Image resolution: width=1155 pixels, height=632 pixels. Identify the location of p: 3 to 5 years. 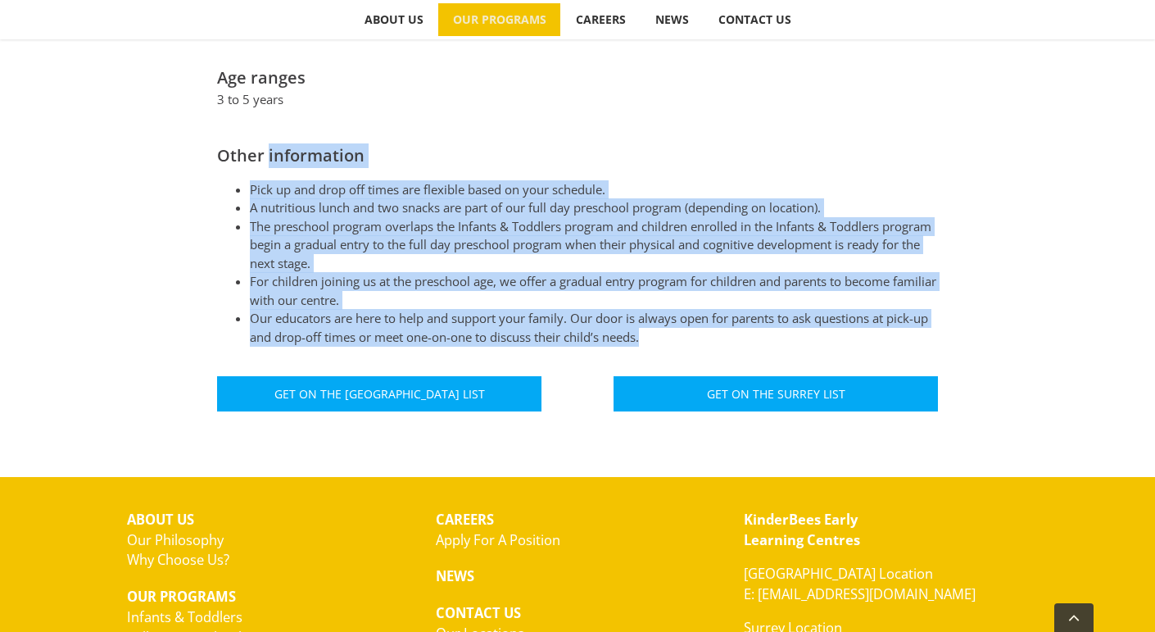
(577, 99).